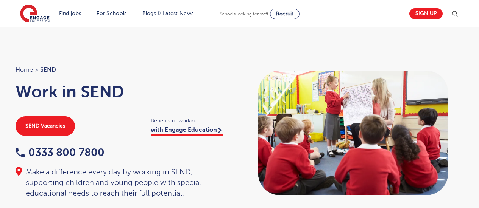  I want to click on a: Find jobs, so click(70, 13).